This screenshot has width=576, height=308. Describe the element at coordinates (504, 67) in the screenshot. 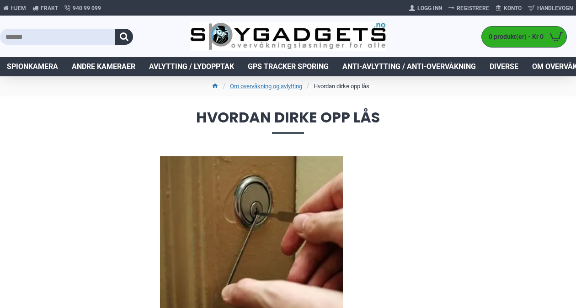

I see `span: Diverse` at that location.